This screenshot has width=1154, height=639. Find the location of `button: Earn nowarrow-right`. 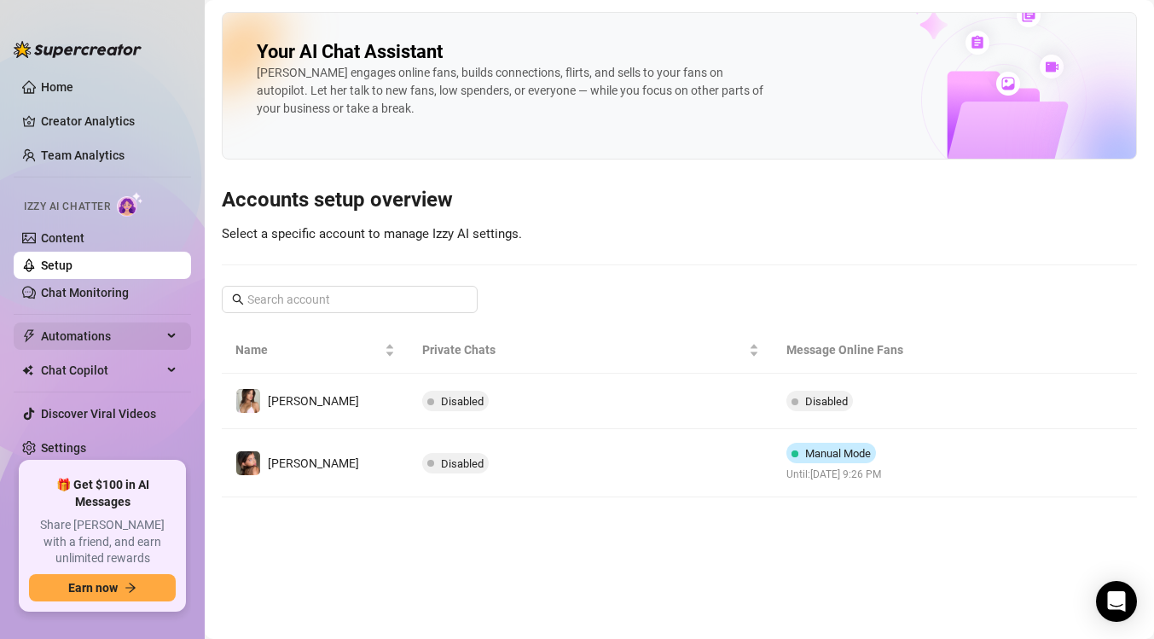

button: Earn nowarrow-right is located at coordinates (102, 587).